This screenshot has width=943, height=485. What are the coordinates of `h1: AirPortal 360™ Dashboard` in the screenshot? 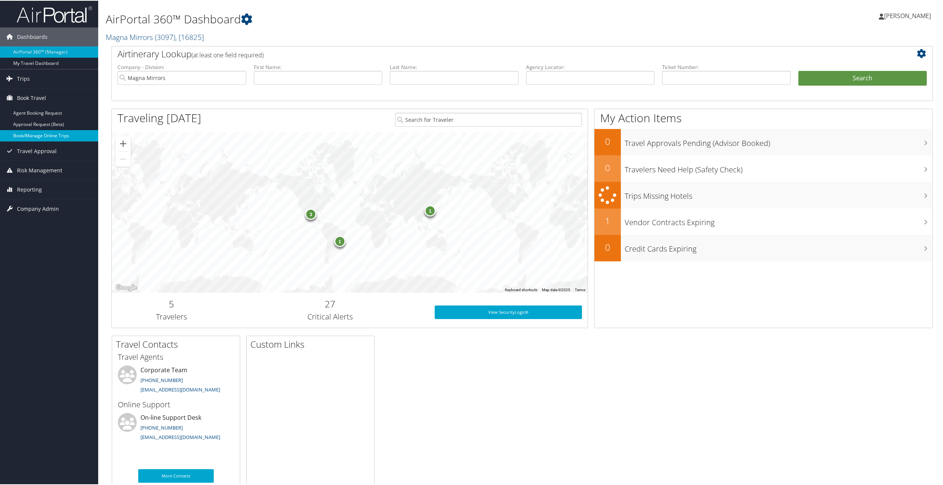 It's located at (383, 18).